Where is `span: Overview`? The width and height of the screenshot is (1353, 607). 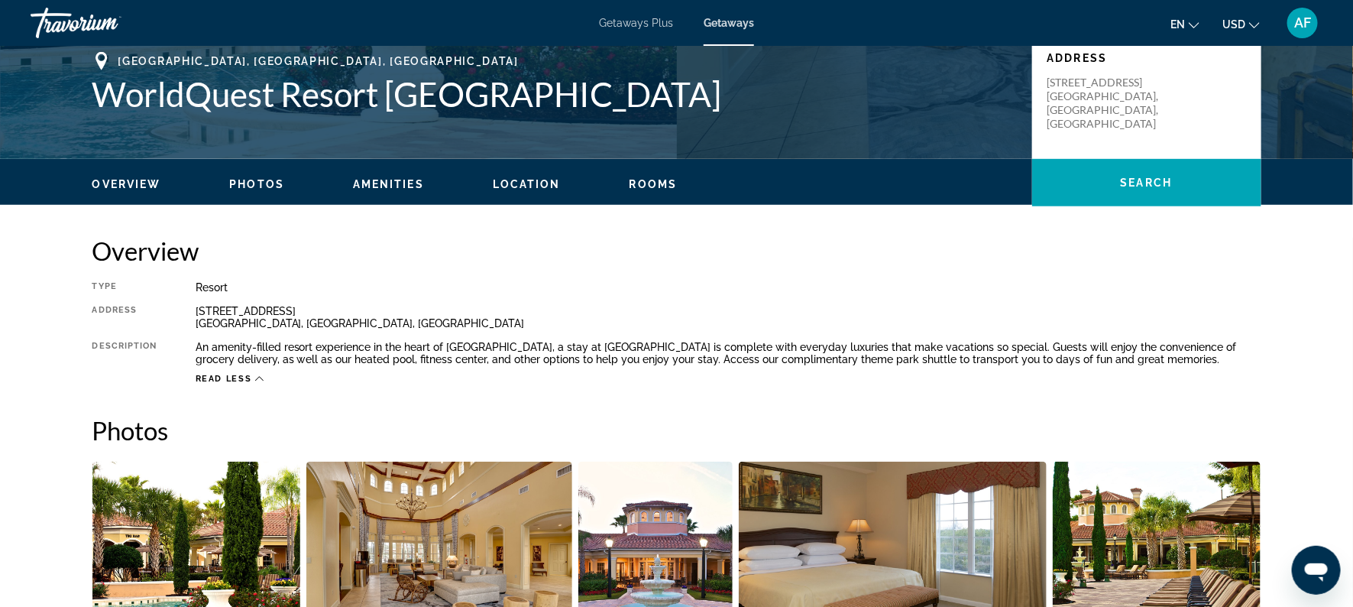 span: Overview is located at coordinates (127, 184).